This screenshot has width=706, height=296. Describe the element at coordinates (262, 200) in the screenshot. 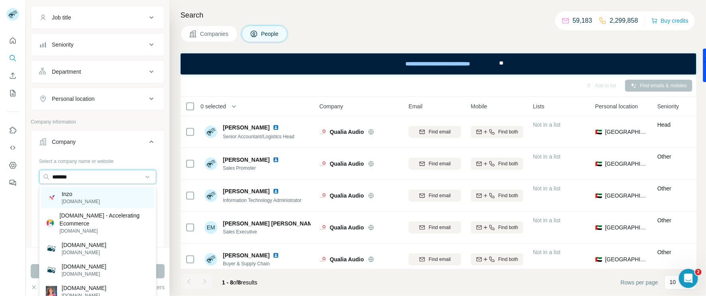

I see `span: Information Technology Administrator` at that location.